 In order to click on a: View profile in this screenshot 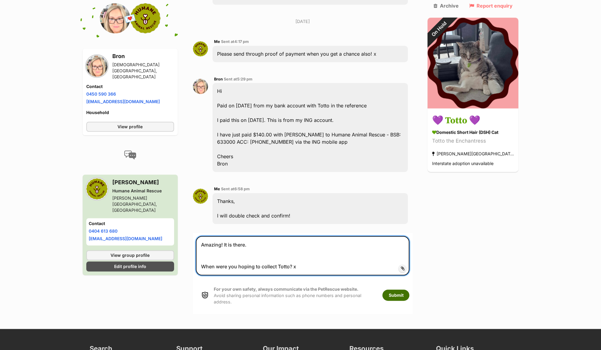, I will do `click(130, 127)`.